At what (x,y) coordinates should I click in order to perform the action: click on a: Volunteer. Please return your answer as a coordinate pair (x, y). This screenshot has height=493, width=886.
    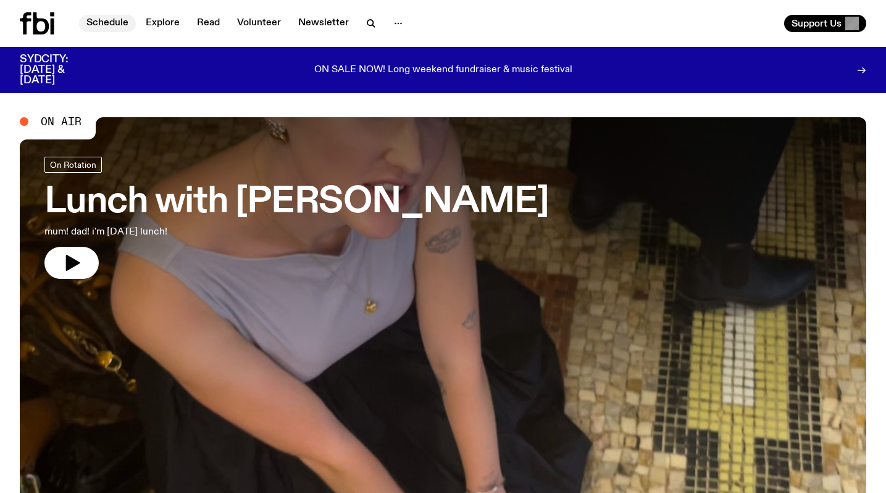
    Looking at the image, I should click on (259, 23).